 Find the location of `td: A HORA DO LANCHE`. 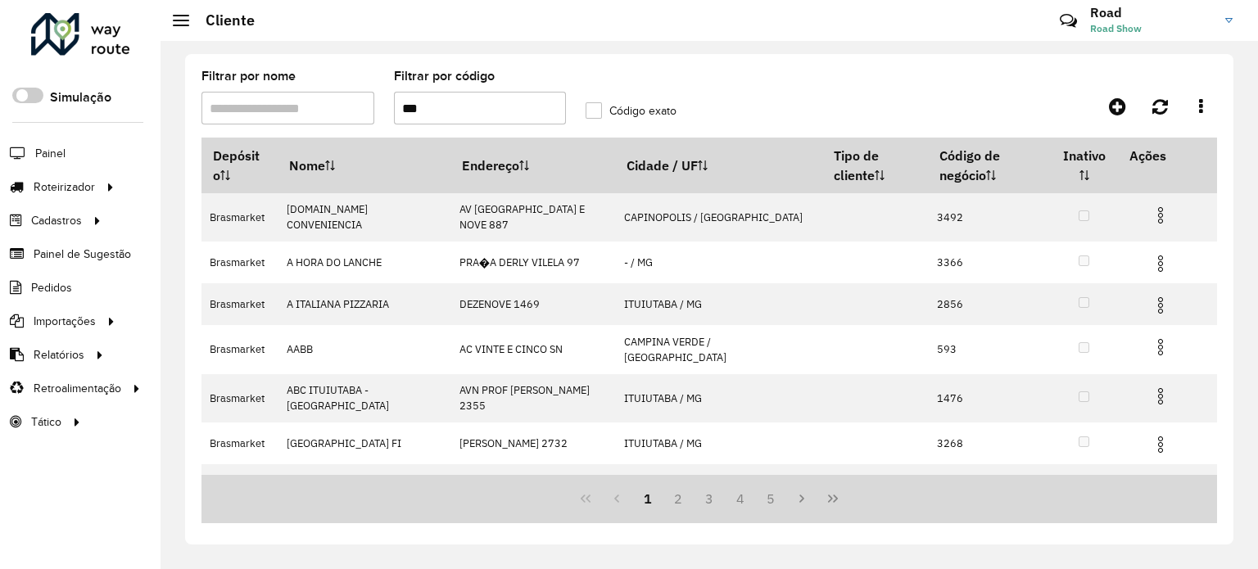

td: A HORA DO LANCHE is located at coordinates (364, 262).